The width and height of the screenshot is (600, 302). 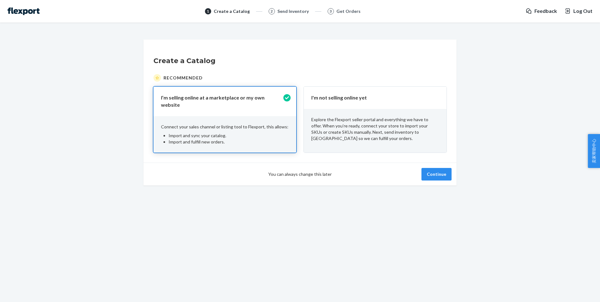 I want to click on a: Continue, so click(x=437, y=174).